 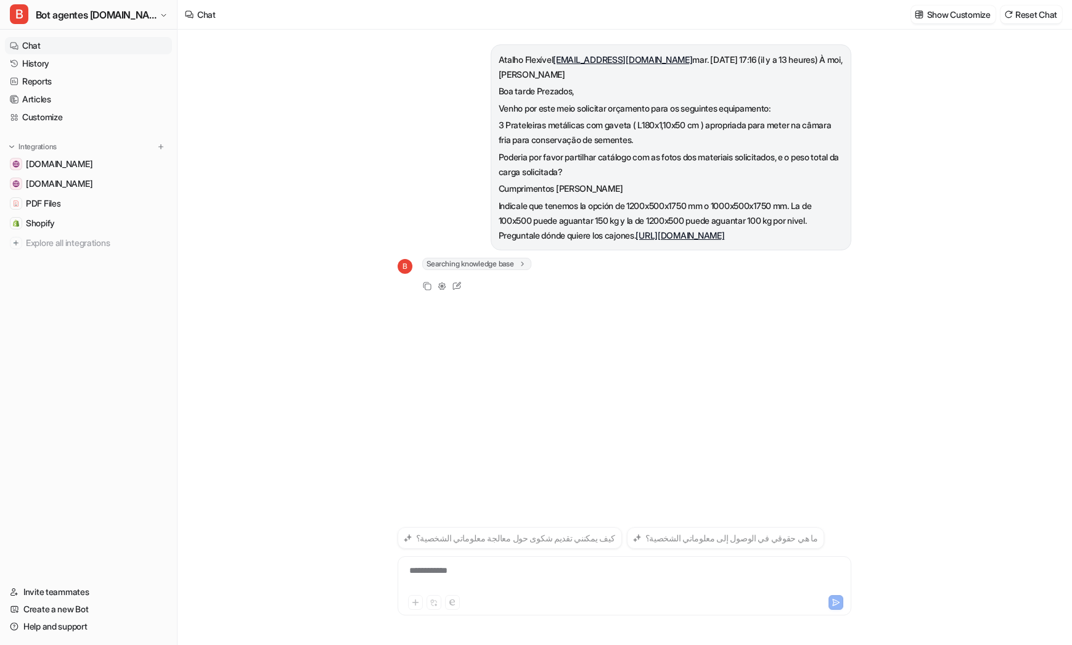 What do you see at coordinates (510, 537) in the screenshot?
I see `button: كيف يمكنني تقديم شكوى حول معالجة معلوماتي الشخصية؟` at bounding box center [510, 537].